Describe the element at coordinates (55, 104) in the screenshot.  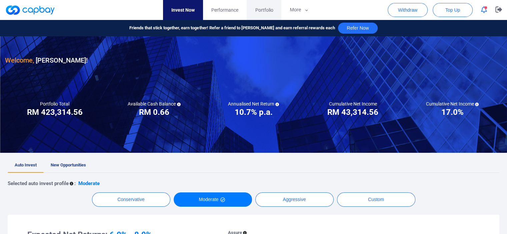
I see `h5: Portfolio Total` at that location.